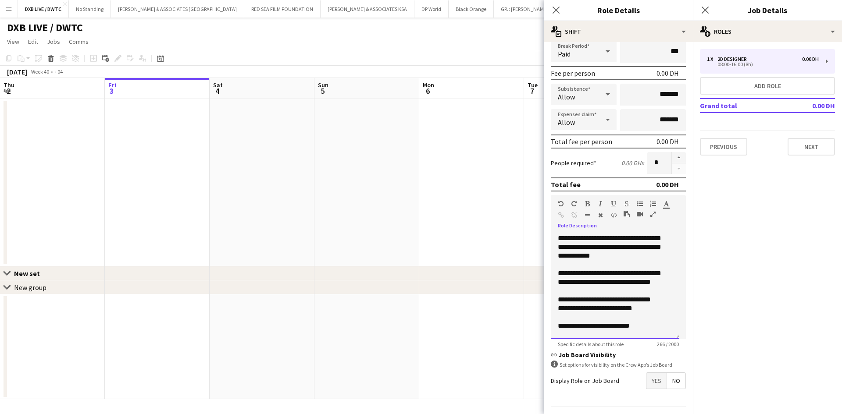 The height and width of the screenshot is (414, 842). I want to click on a: Comms, so click(78, 42).